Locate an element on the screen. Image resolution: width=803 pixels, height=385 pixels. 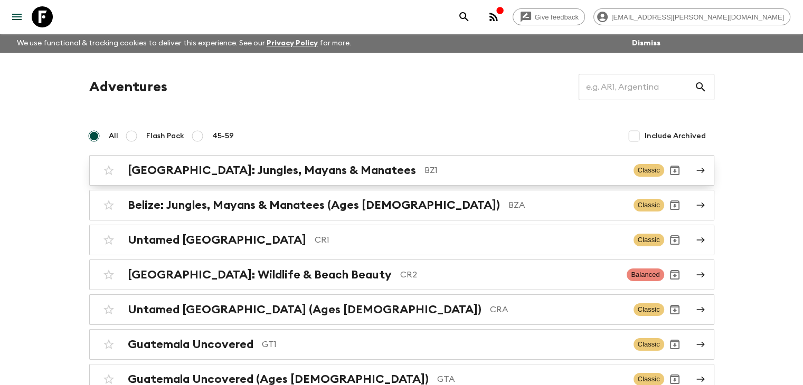
p: GT1 is located at coordinates (443, 345).